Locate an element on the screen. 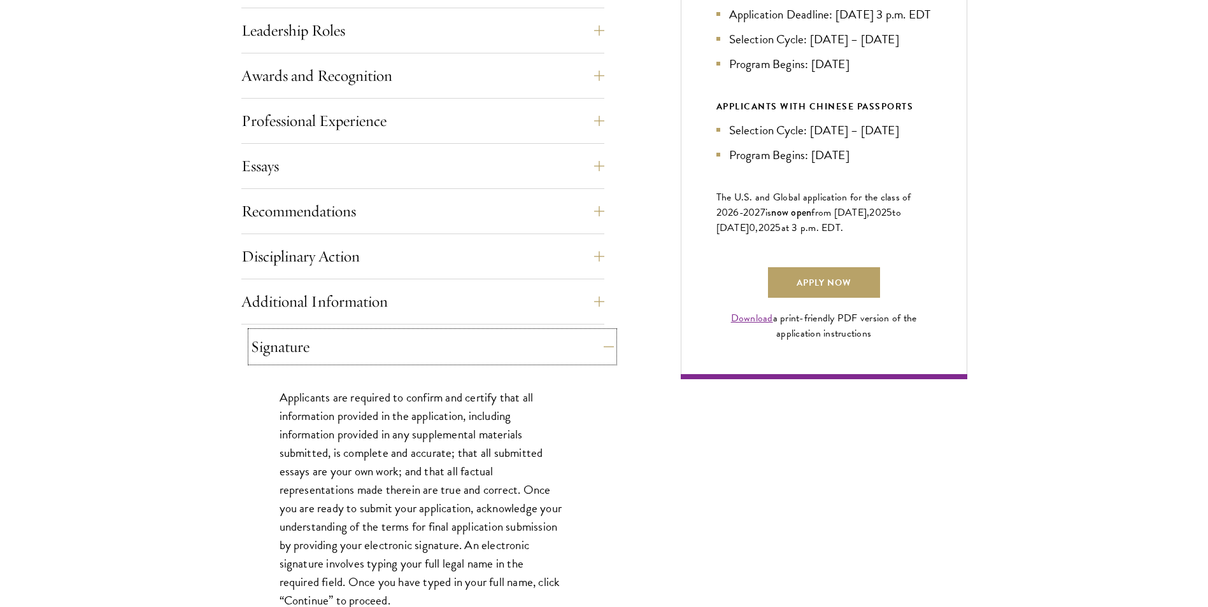  button: Signature is located at coordinates (432, 347).